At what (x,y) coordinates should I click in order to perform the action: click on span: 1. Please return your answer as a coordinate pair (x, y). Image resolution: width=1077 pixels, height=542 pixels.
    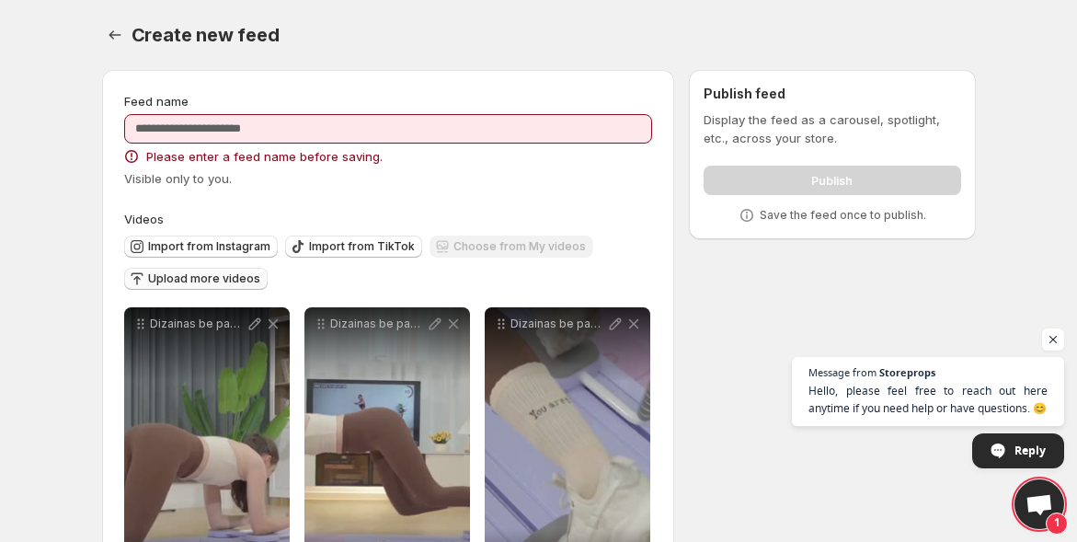
    Looking at the image, I should click on (1056, 523).